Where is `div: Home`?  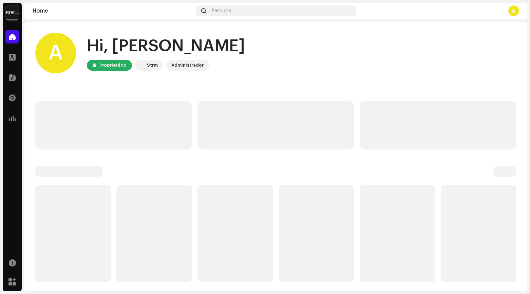
div: Home is located at coordinates (113, 11).